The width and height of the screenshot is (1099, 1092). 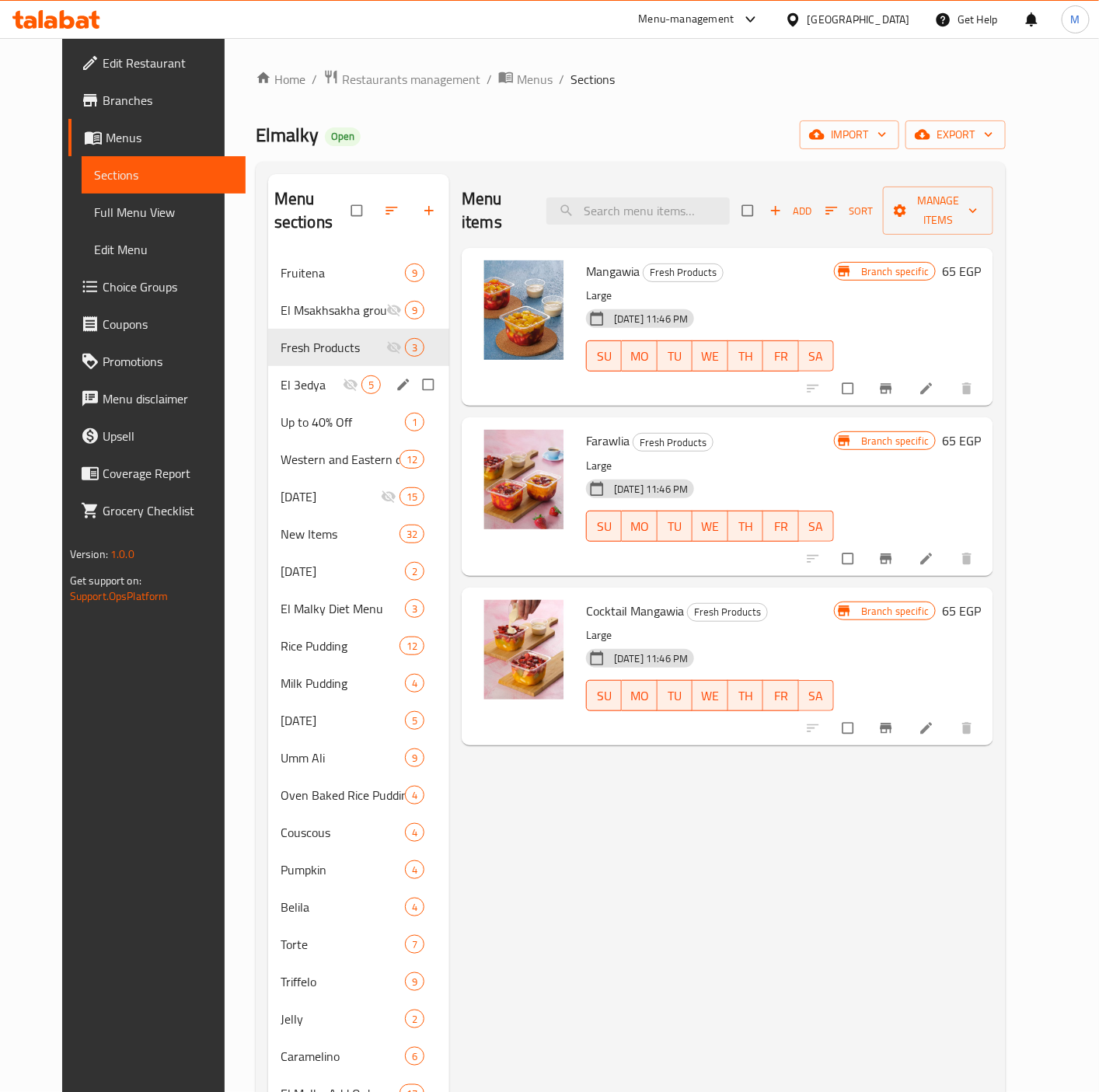 What do you see at coordinates (157, 100) in the screenshot?
I see `a: Branches` at bounding box center [157, 100].